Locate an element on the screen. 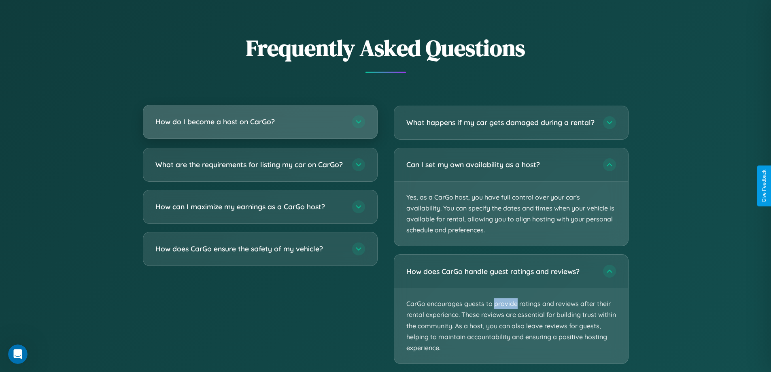  p: Yes, as a CarGo host, you have full control over your car's availability. You can specify the dat... is located at coordinates (511, 214).